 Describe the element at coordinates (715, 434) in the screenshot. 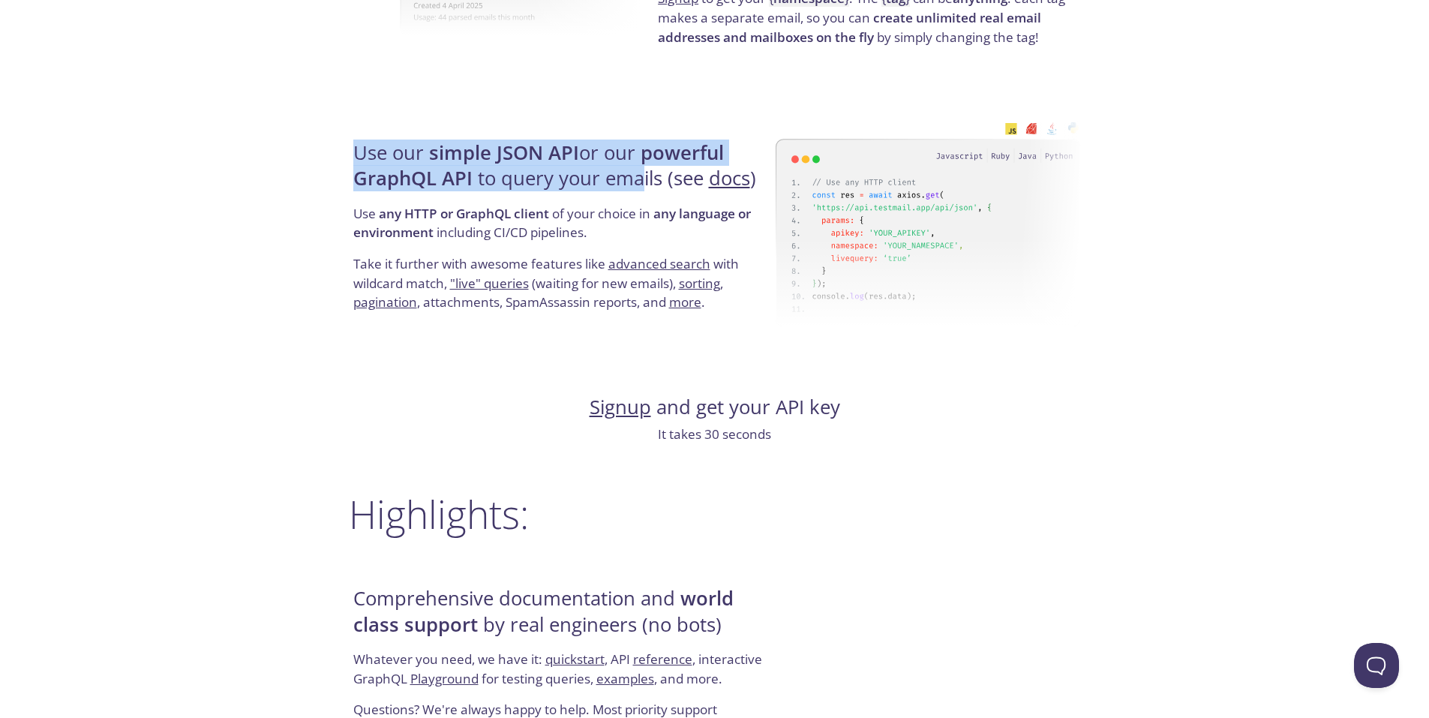

I see `p: It takes 30 seconds` at that location.